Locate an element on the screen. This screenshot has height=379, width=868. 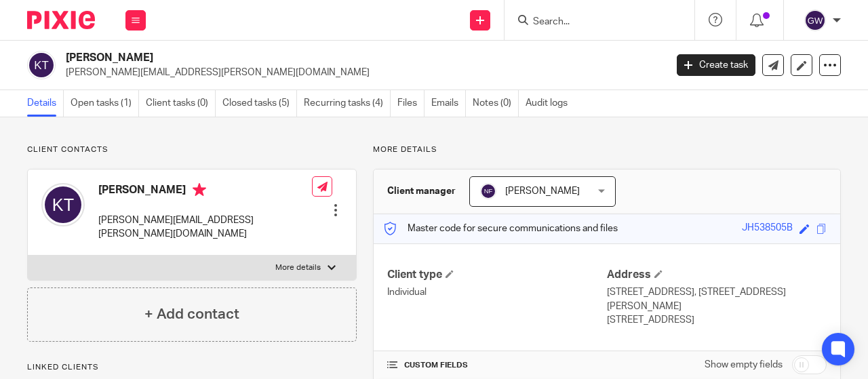
input: Search is located at coordinates (593, 22).